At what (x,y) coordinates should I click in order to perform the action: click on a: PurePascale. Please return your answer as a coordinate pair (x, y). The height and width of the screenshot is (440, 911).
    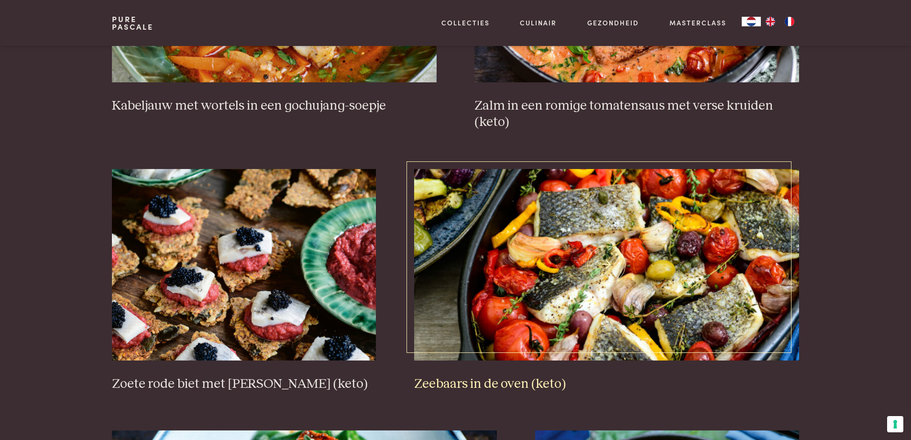
    Looking at the image, I should click on (133, 23).